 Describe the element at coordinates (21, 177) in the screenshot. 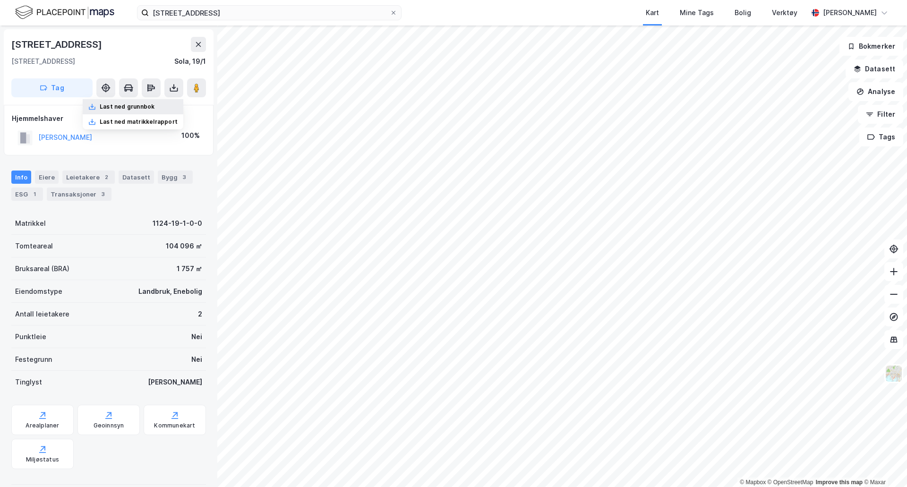

I see `div: Info` at that location.